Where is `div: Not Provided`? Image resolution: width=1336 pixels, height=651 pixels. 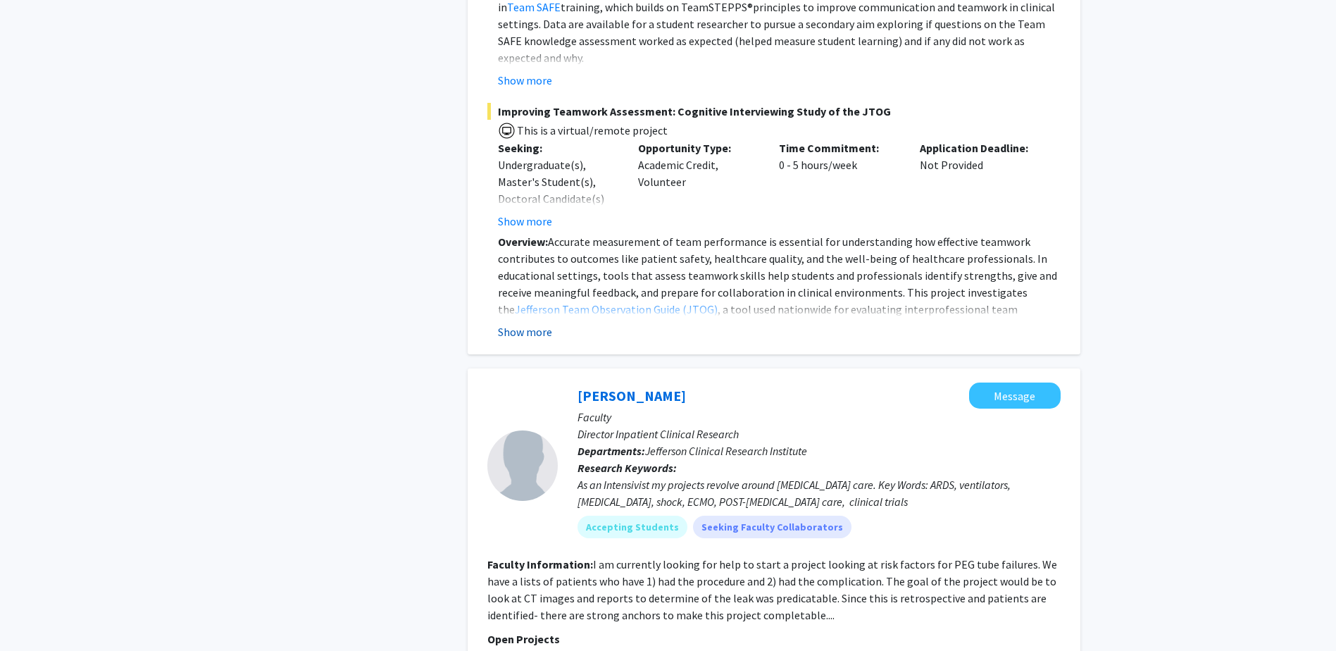
div: Not Provided is located at coordinates (980, 185).